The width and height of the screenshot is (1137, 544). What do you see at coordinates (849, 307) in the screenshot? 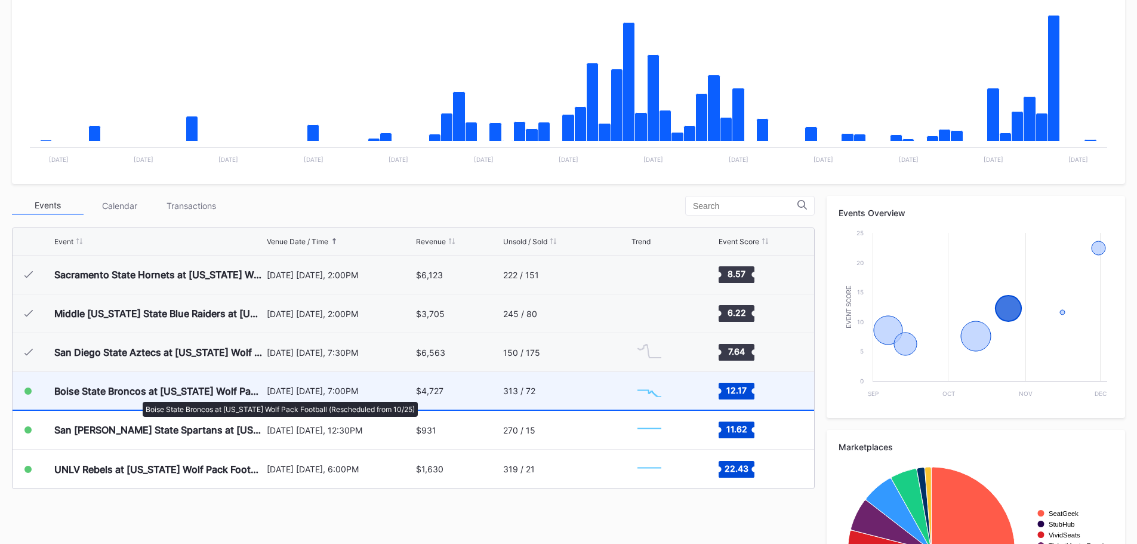
I see `text: Event Score` at bounding box center [849, 307].